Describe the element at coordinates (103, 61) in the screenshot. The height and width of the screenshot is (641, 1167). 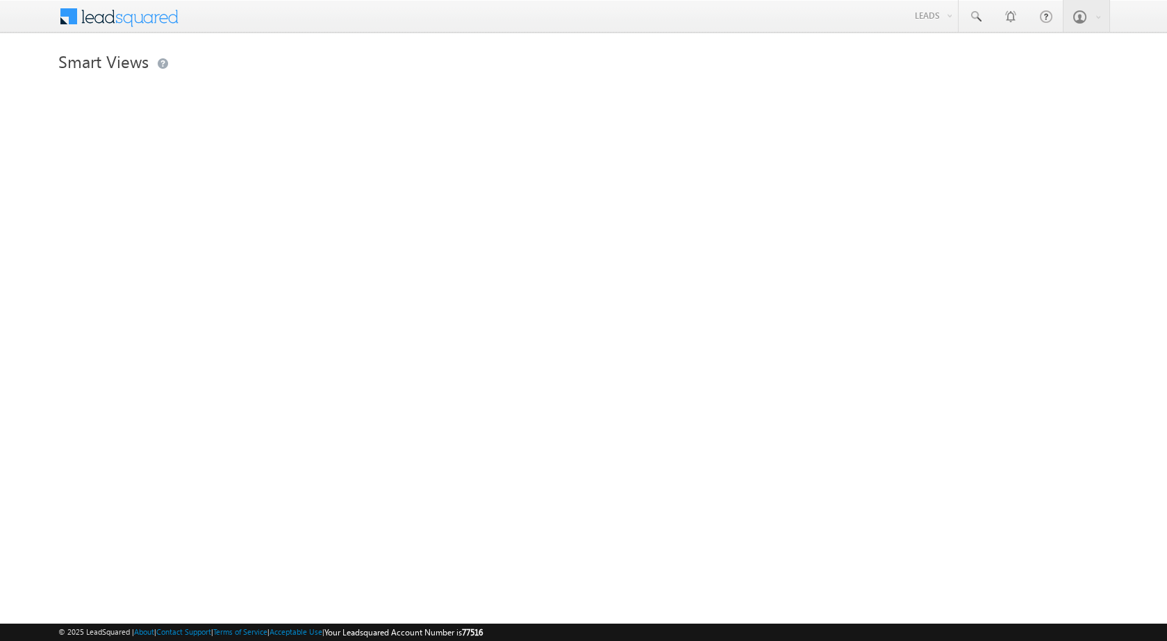
I see `span: Smart Views` at that location.